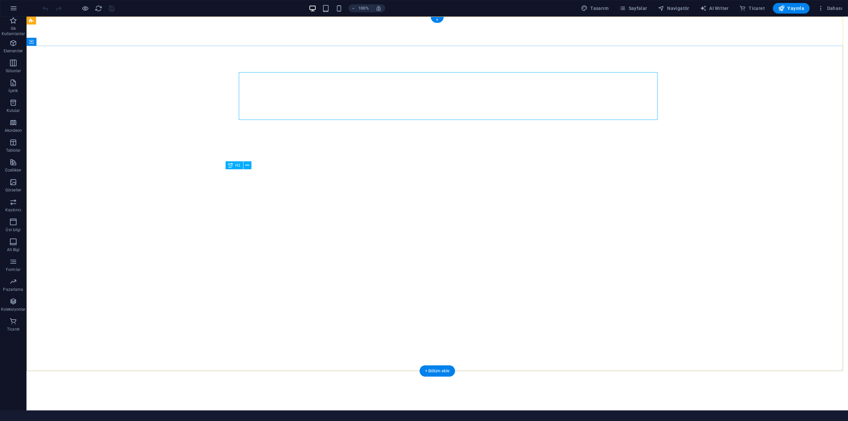 The image size is (848, 421). What do you see at coordinates (791, 8) in the screenshot?
I see `span: Yayınla` at bounding box center [791, 8].